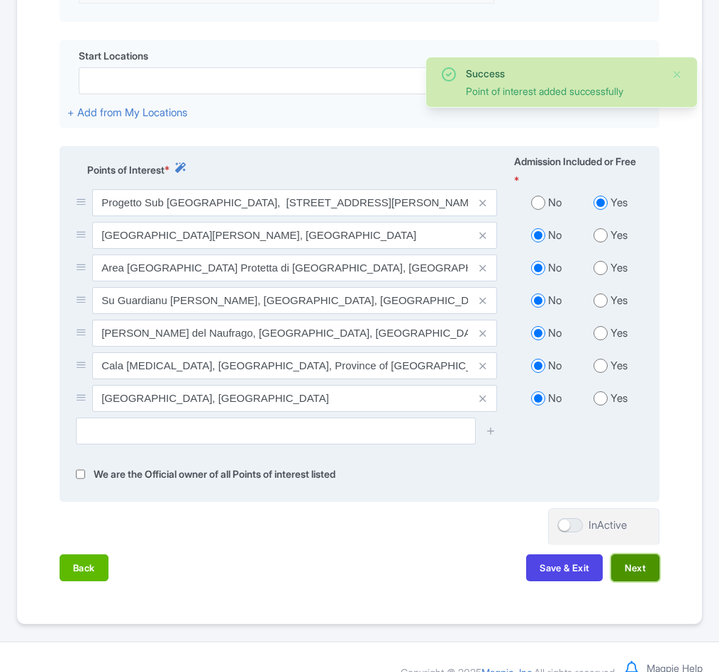  I want to click on label: We are the Official owner of all Points of interest listed, so click(214, 474).